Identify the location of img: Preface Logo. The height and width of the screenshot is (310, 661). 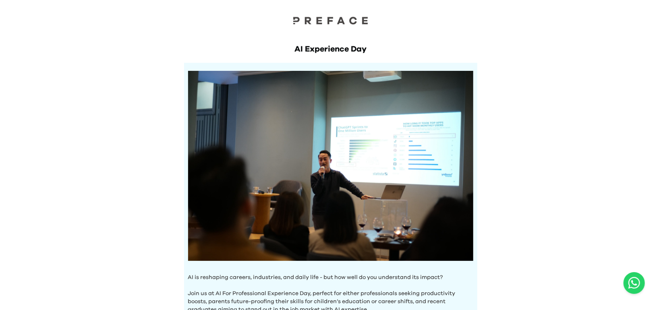
(330, 20).